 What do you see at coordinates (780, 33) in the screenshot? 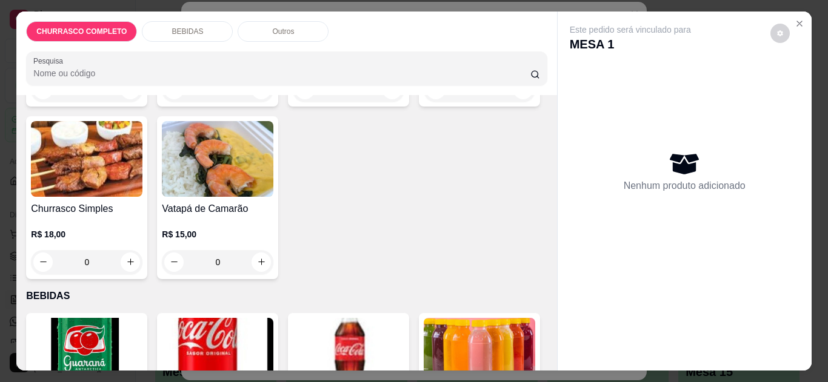
I see `button: decrease-product-quantity` at bounding box center [780, 33].